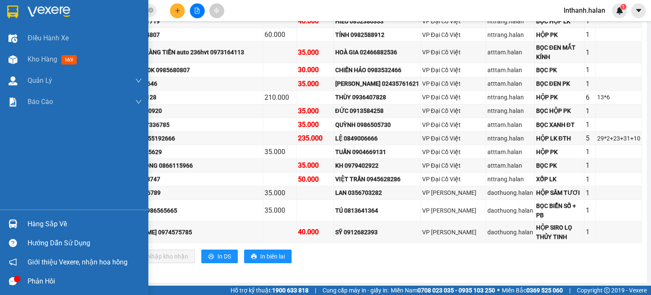 The width and height of the screenshot is (651, 295). Describe the element at coordinates (268, 256) in the screenshot. I see `button: printerIn biên lai` at that location.